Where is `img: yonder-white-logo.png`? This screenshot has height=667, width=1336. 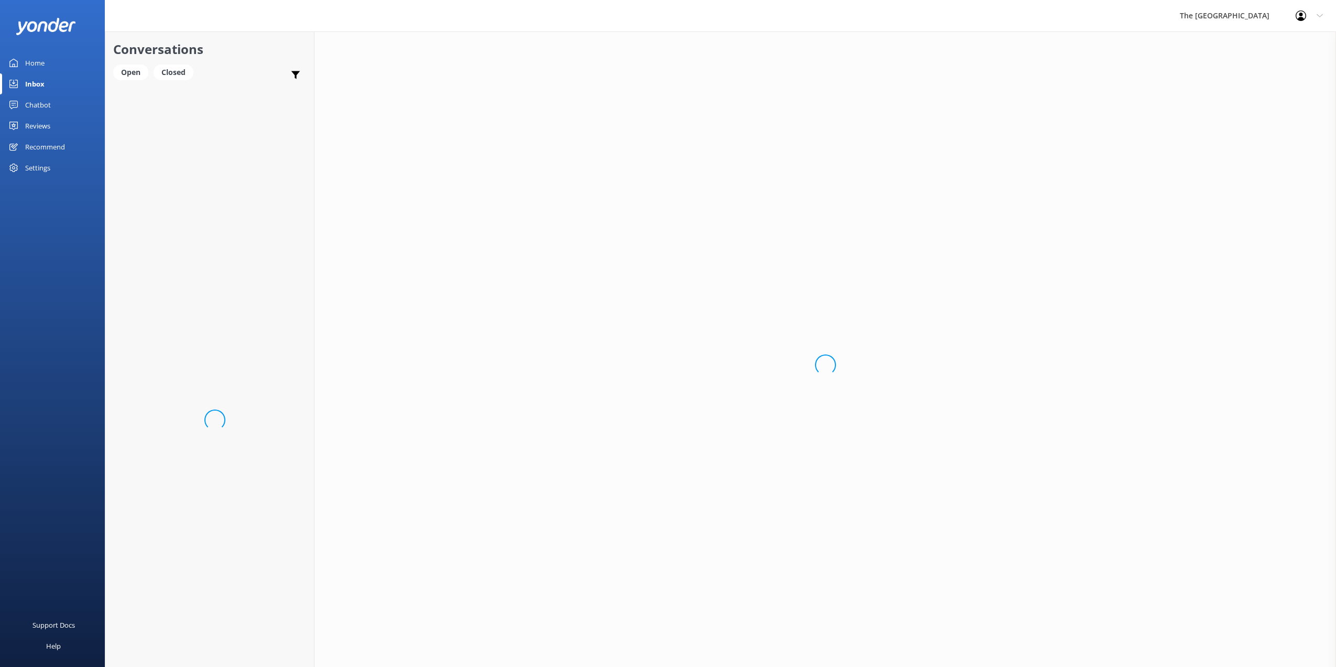 img: yonder-white-logo.png is located at coordinates (46, 26).